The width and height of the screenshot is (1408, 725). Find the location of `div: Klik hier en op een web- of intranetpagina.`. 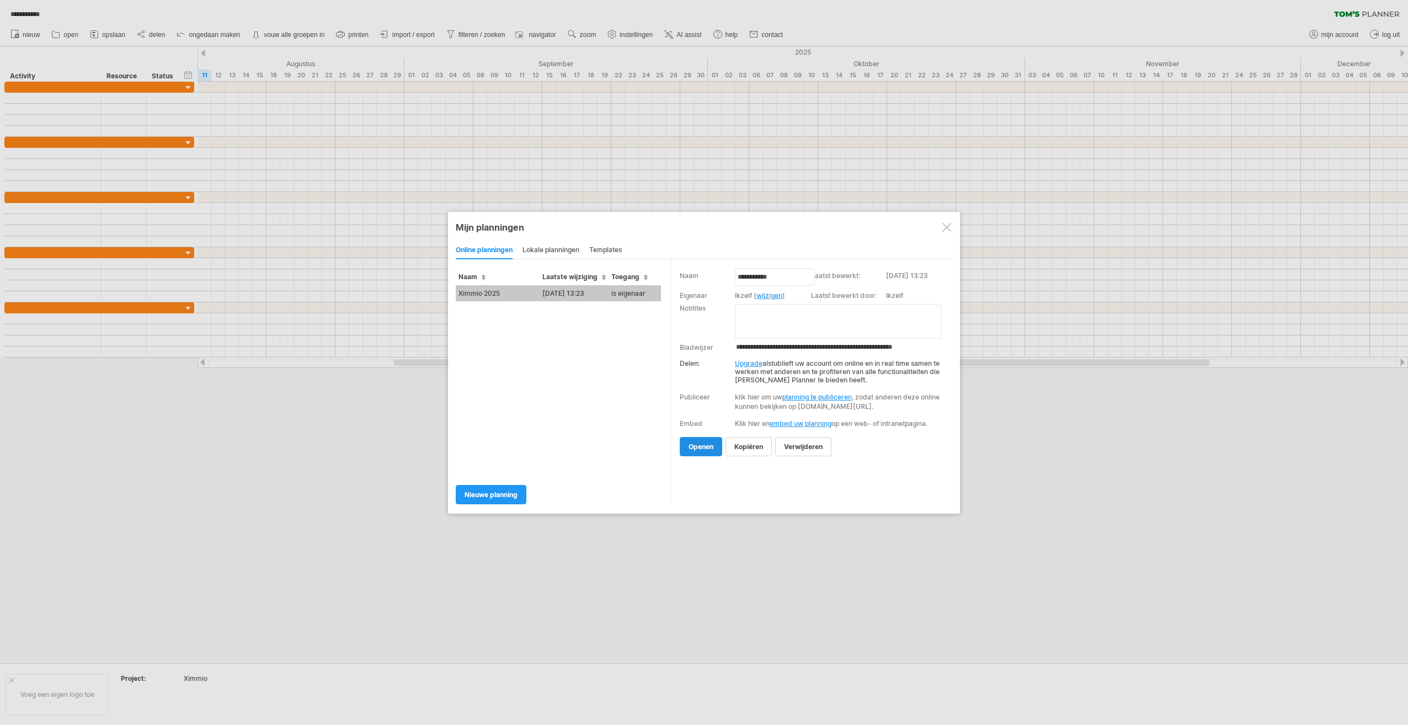

div: Klik hier en op een web- of intranetpagina. is located at coordinates (840, 423).